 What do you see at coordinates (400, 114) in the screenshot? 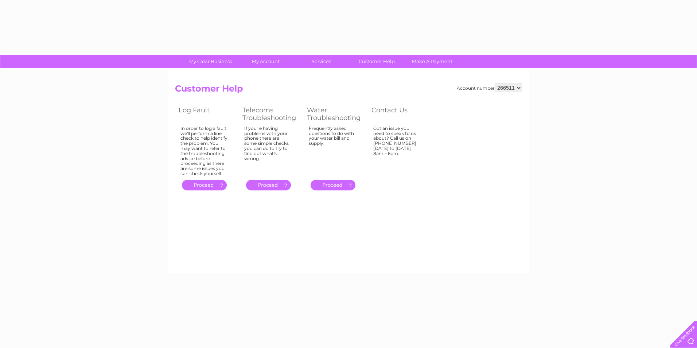
I see `th: Contact Us` at bounding box center [400, 114].